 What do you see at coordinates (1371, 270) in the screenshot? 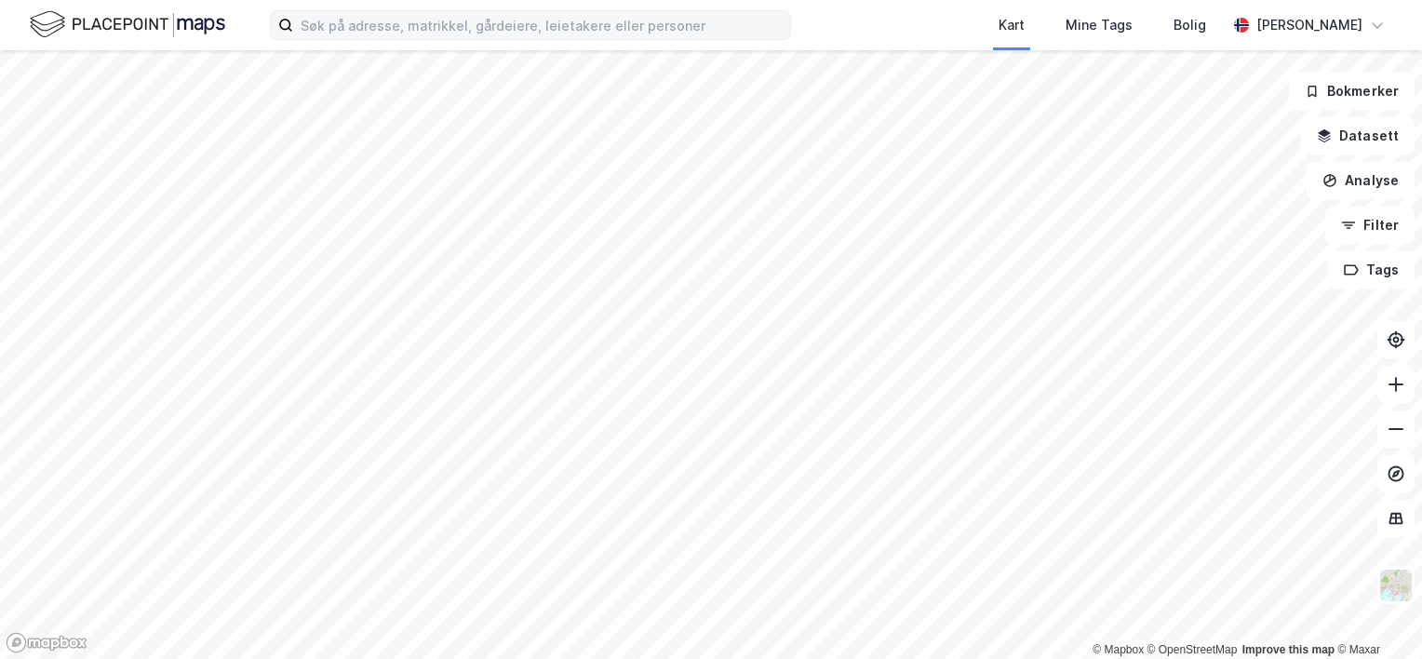
I see `button: Tags` at bounding box center [1371, 270].